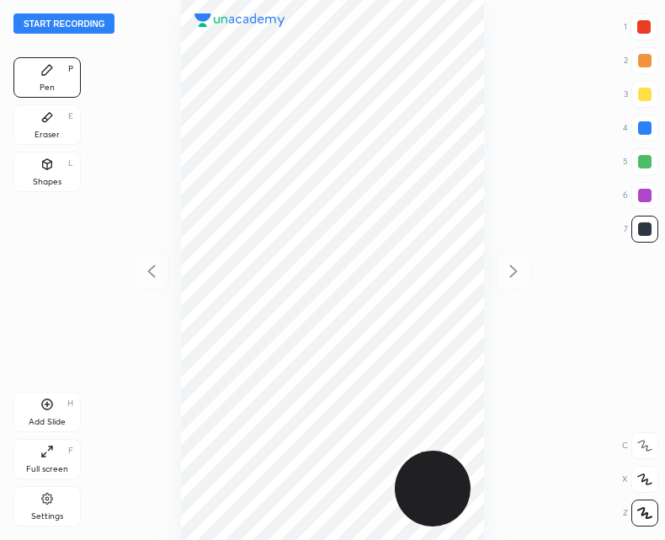 Image resolution: width=665 pixels, height=540 pixels. I want to click on div: 5, so click(641, 162).